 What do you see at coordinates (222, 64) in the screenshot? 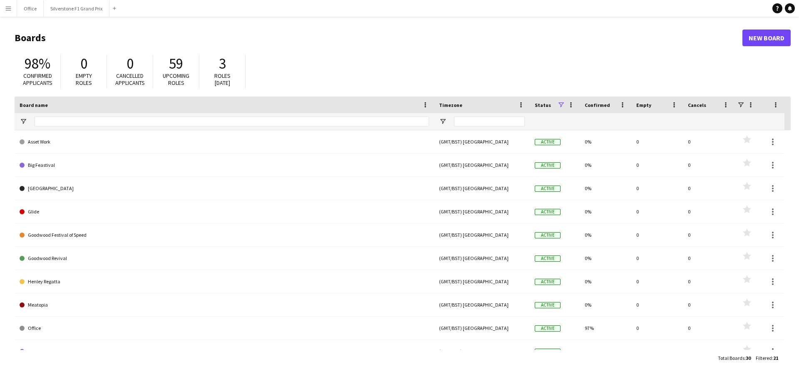
I see `span: 3` at bounding box center [222, 64].